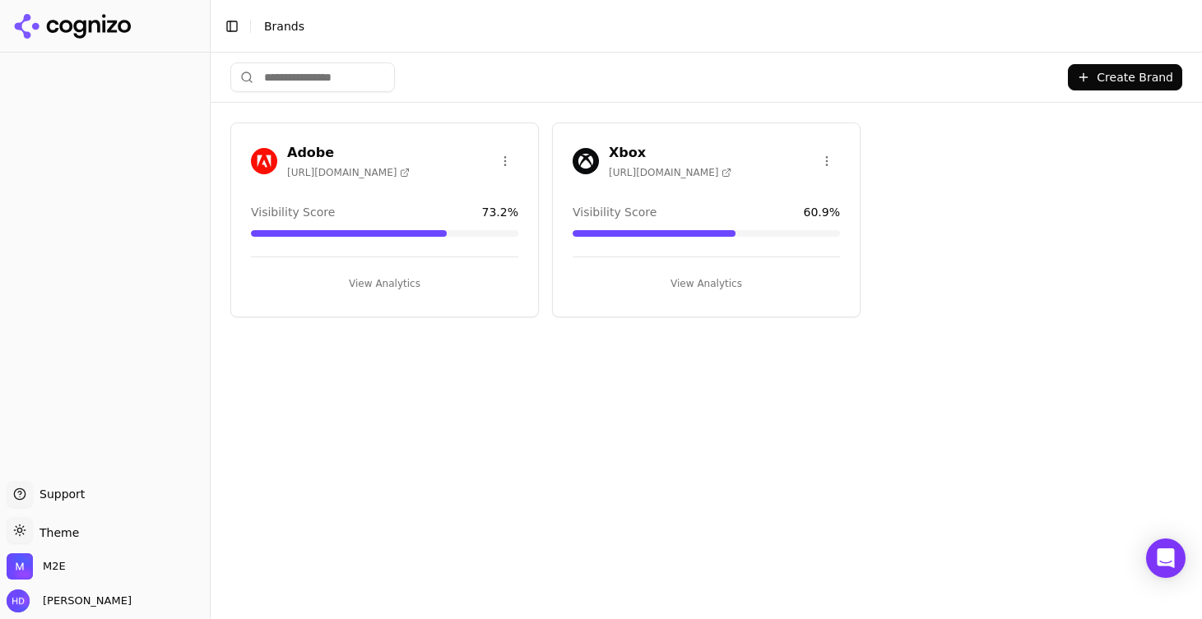  I want to click on button: Create Brand, so click(1124, 77).